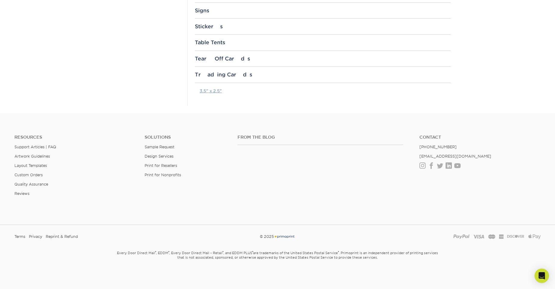 This screenshot has width=555, height=289. What do you see at coordinates (323, 75) in the screenshot?
I see `div: Trading Cards` at bounding box center [323, 75].